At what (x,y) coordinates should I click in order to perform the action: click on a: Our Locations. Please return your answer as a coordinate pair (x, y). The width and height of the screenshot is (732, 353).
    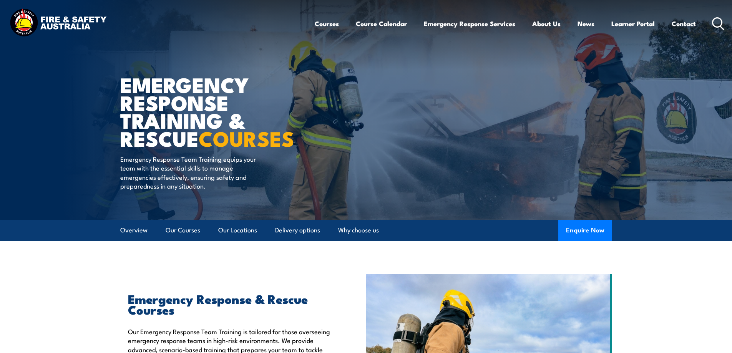
    Looking at the image, I should click on (238, 230).